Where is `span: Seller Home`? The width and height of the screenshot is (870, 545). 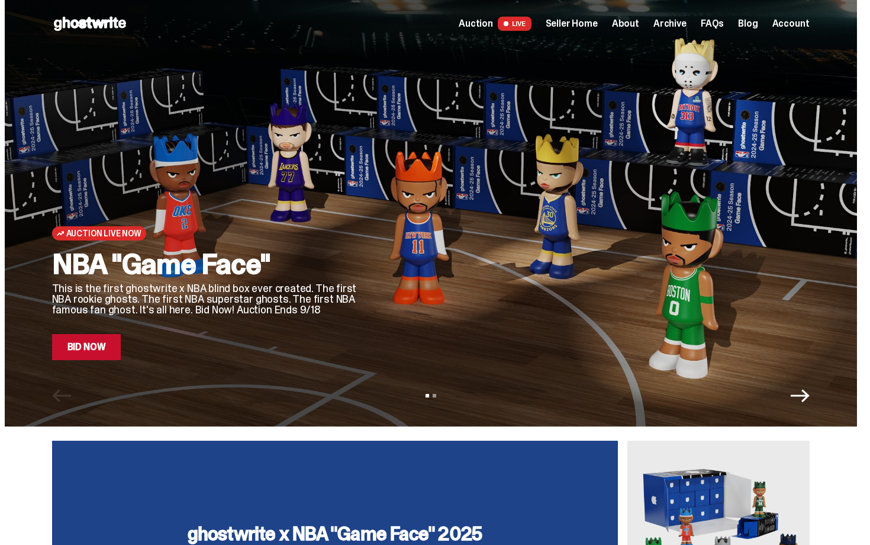
span: Seller Home is located at coordinates (572, 24).